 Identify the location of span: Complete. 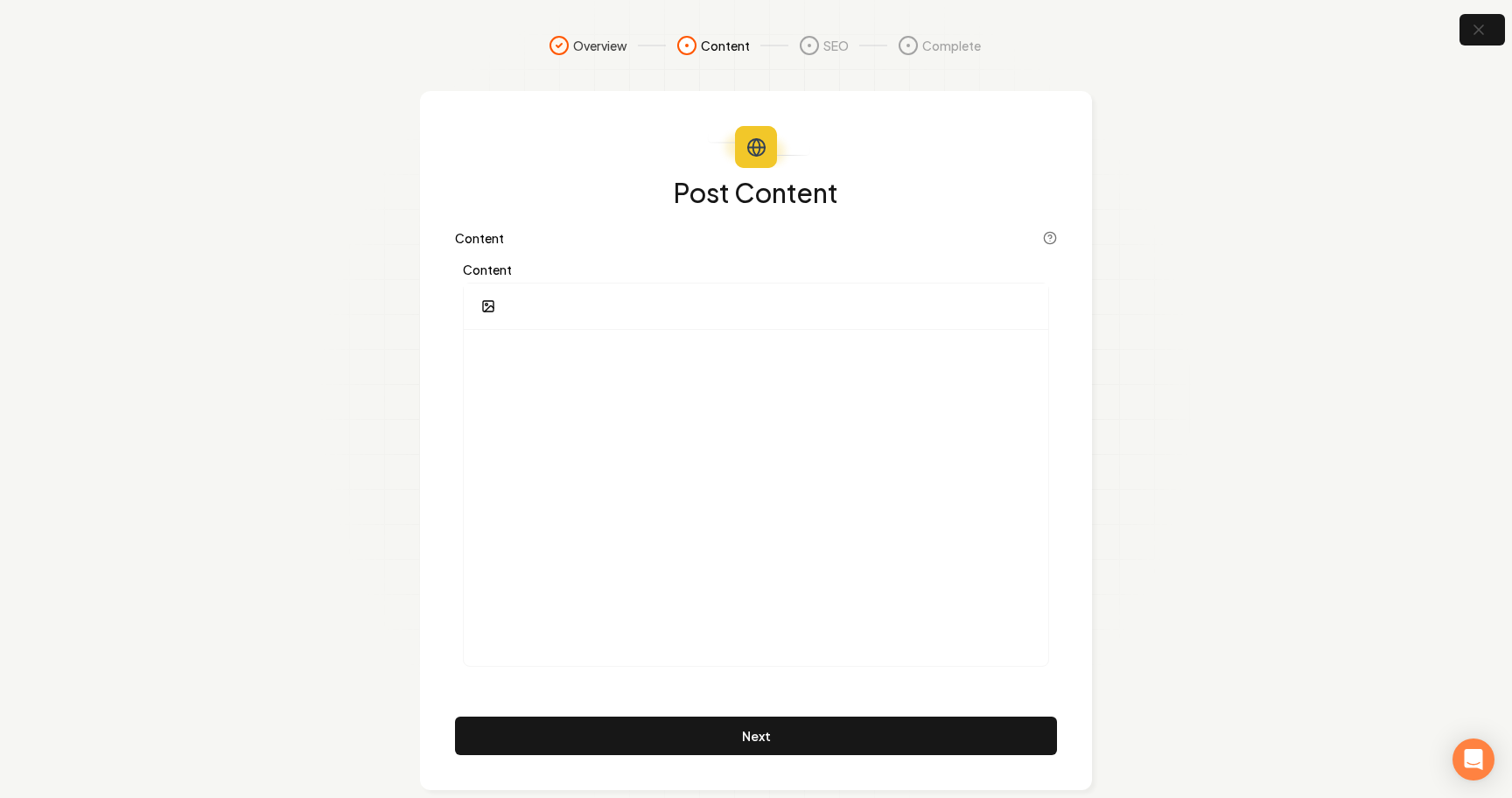
(952, 46).